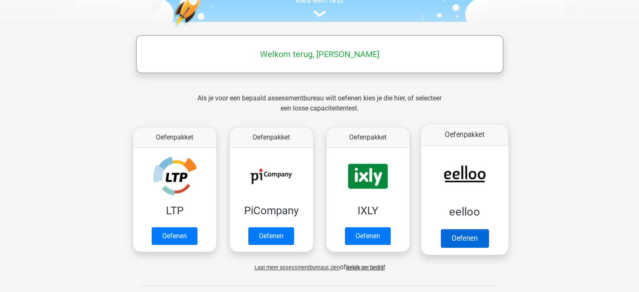 This screenshot has height=292, width=639. What do you see at coordinates (320, 264) in the screenshot?
I see `div: of` at bounding box center [320, 264].